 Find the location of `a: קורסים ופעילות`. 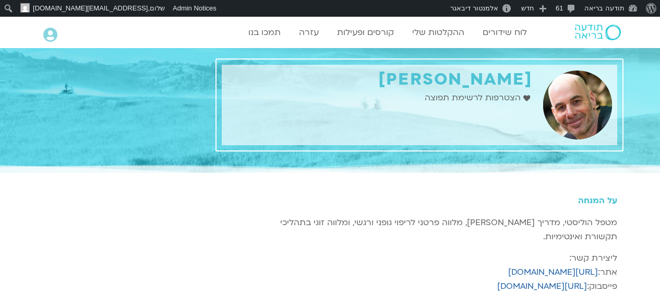

a: קורסים ופעילות is located at coordinates (365, 32).